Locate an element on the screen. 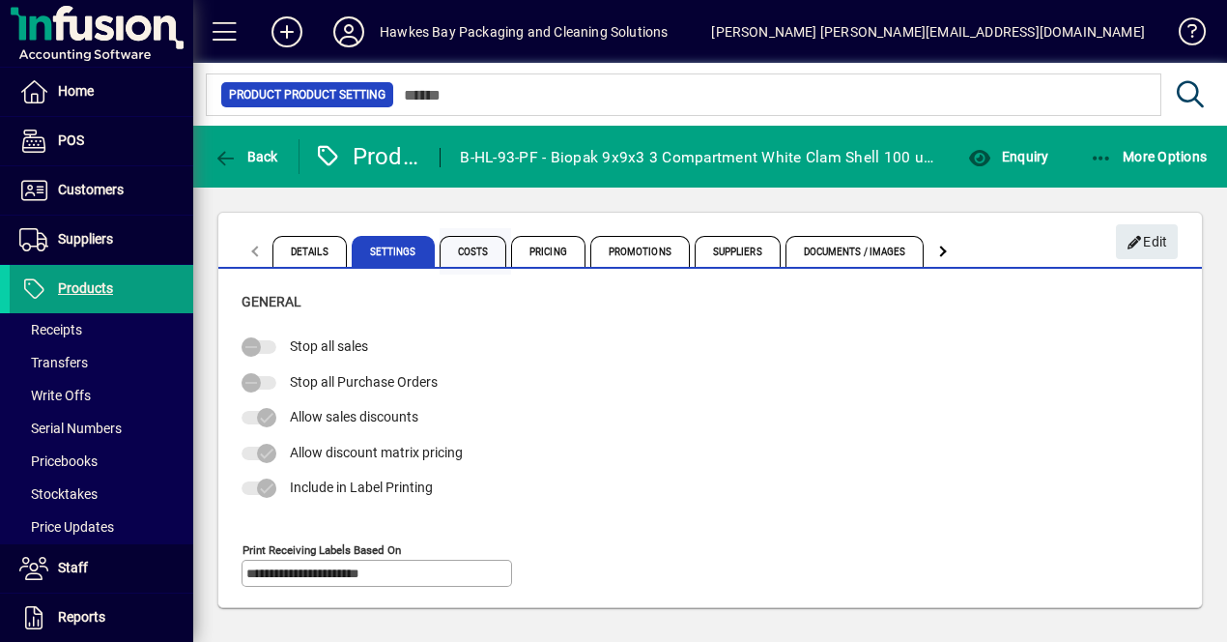  div: B-HL-93-PF - Biopak 9x9x3 3 Compartment White Clam Shell 100 units per slve is located at coordinates (697, 158).